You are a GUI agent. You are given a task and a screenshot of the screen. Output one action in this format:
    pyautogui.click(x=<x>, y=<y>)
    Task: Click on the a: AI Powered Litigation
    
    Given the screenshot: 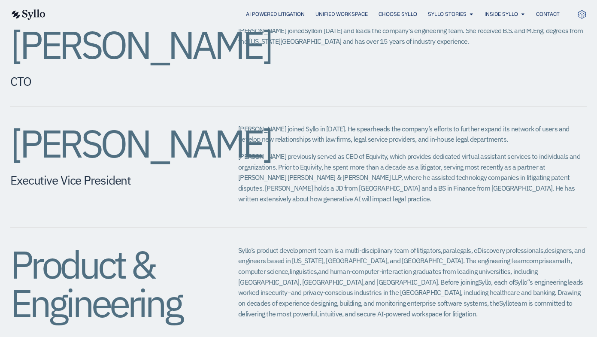 What is the action you would take?
    pyautogui.click(x=275, y=14)
    